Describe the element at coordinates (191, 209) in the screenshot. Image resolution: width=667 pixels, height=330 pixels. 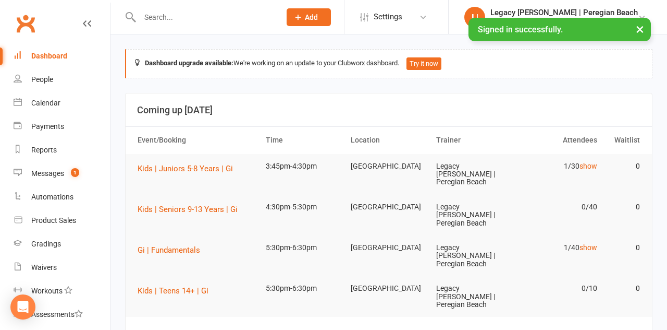
I see `button: Kids | Seniors 9-13 Years | Gi` at that location.